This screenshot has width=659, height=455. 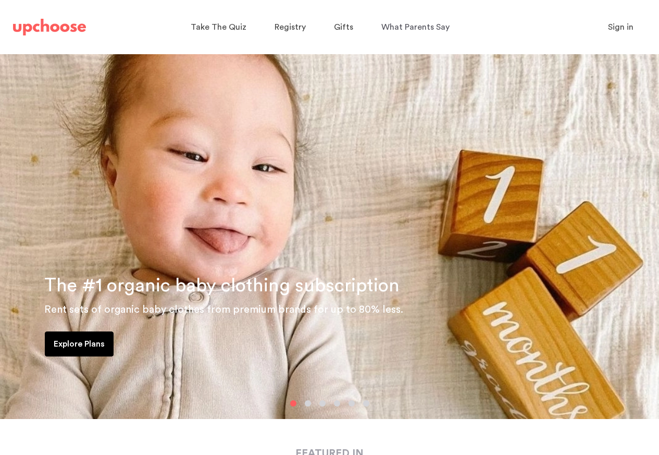 I want to click on span: Sign in, so click(x=621, y=27).